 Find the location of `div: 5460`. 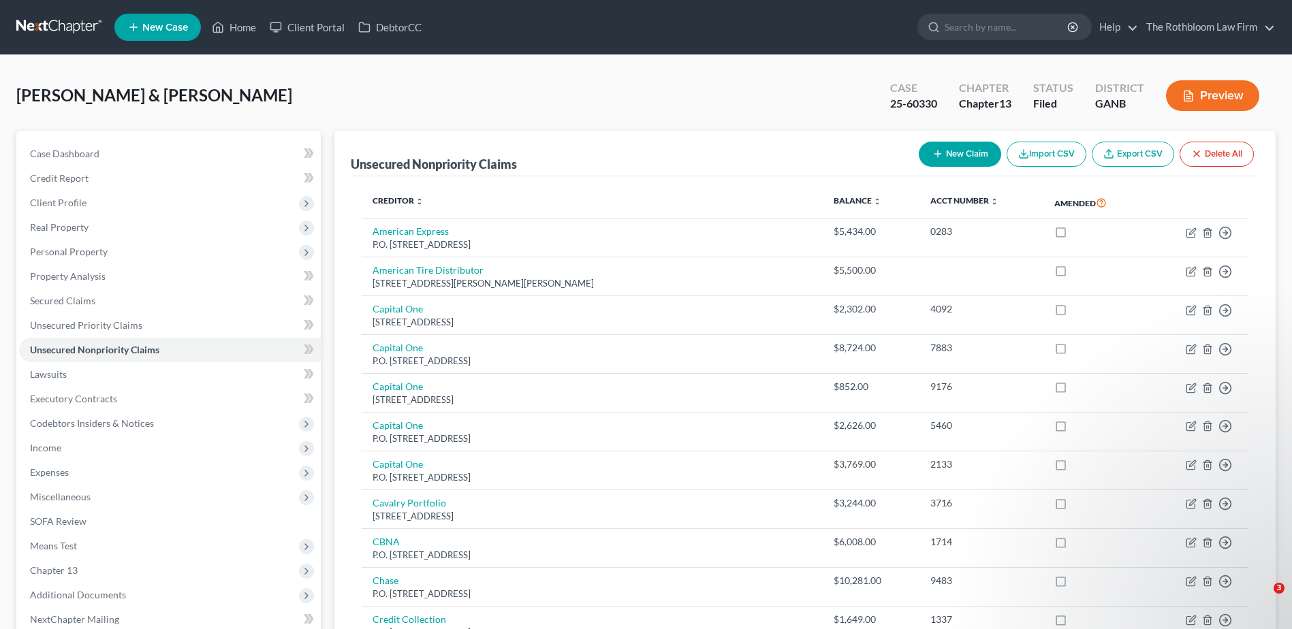

div: 5460 is located at coordinates (981, 426).